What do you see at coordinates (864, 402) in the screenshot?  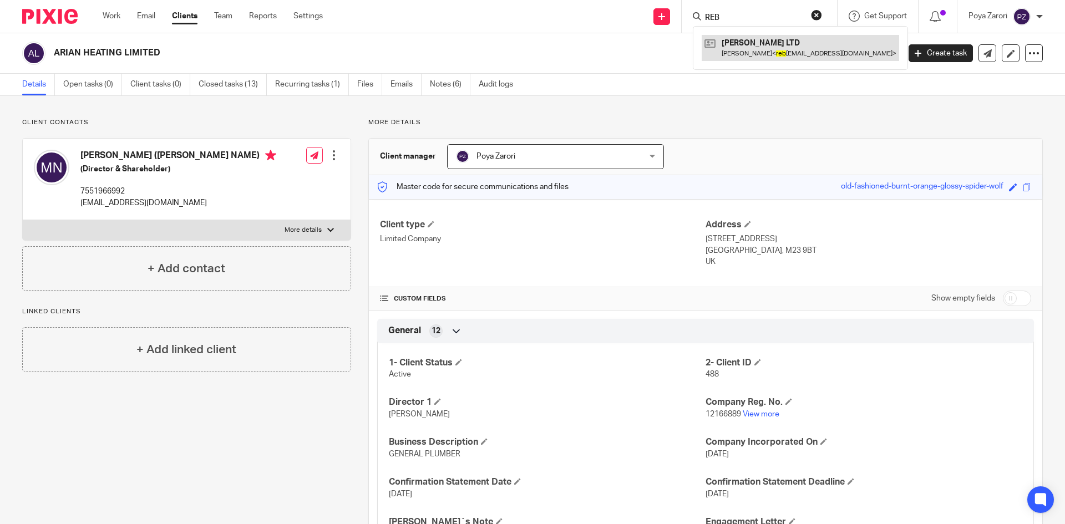 I see `h4: Company Reg. No.` at bounding box center [864, 402].